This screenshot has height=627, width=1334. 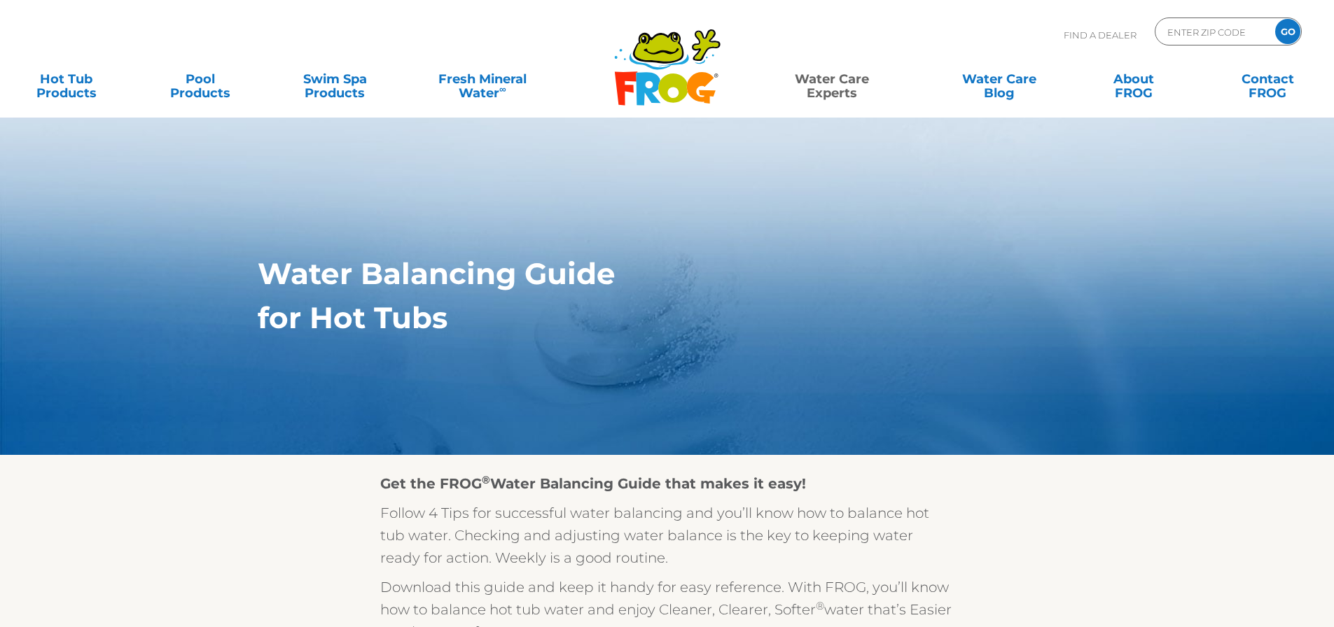 What do you see at coordinates (634, 318) in the screenshot?
I see `h1: for Hot Tubs` at bounding box center [634, 318].